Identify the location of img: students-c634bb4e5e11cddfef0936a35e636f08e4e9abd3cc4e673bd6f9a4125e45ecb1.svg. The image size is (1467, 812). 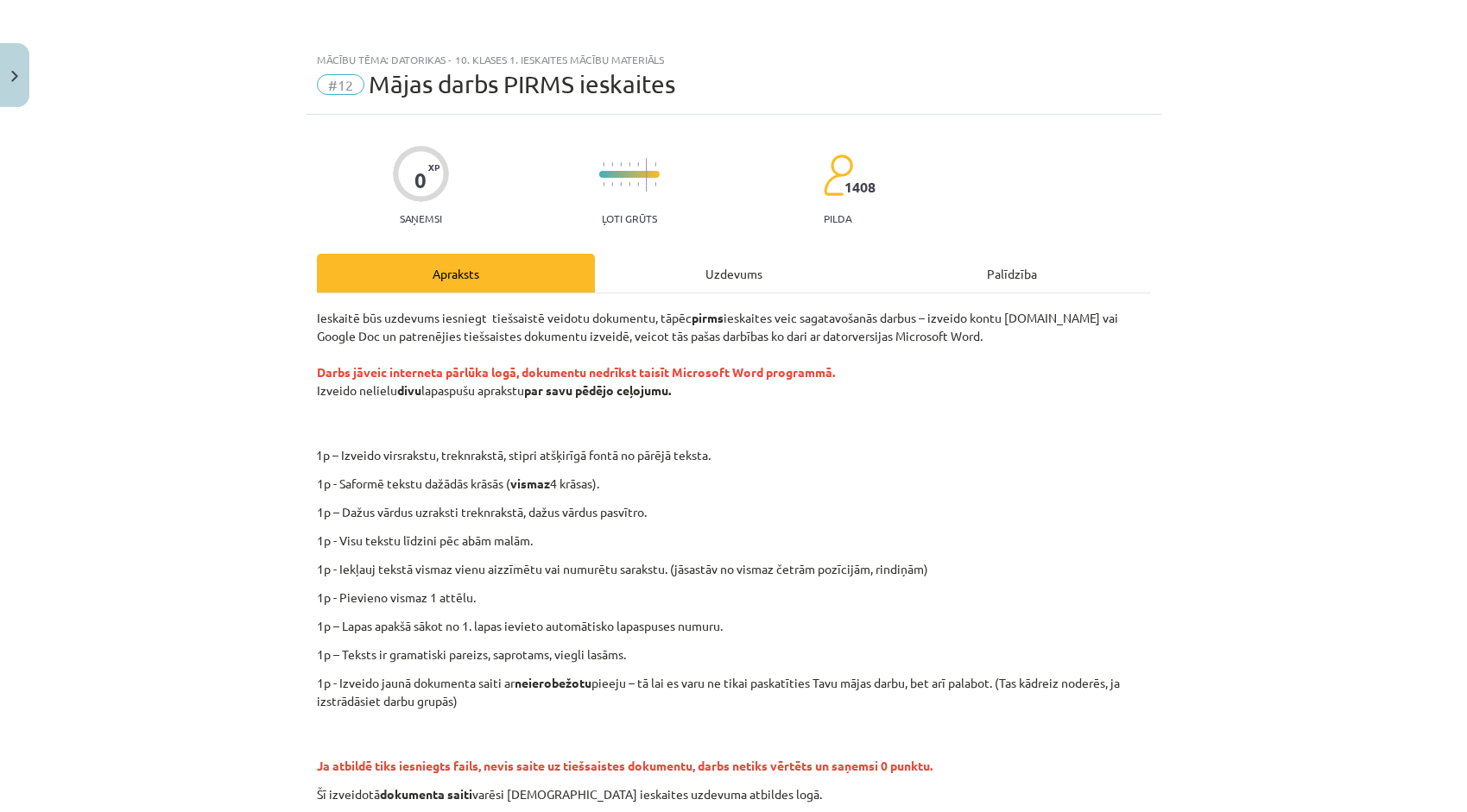
(837, 176).